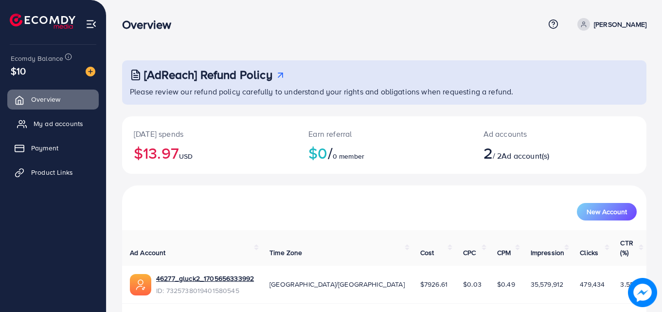 The height and width of the screenshot is (312, 662). What do you see at coordinates (53, 124) in the screenshot?
I see `a: My ad accounts` at bounding box center [53, 124].